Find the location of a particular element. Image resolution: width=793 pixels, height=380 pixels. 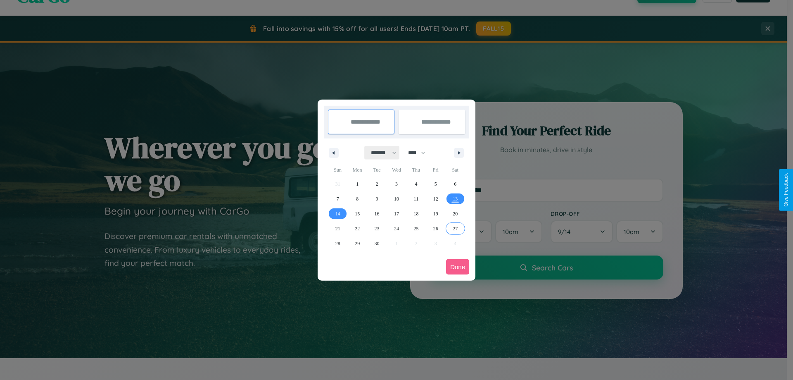

button: 10 is located at coordinates (396, 199).